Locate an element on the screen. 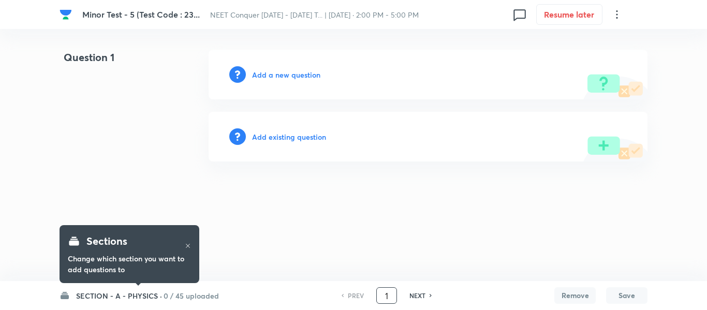  h6: Add existing question is located at coordinates (289, 137).